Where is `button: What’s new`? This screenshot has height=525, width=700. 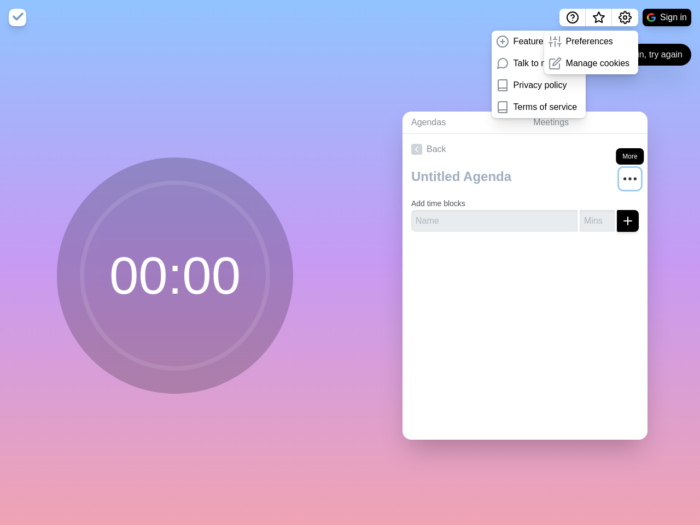
button: What’s new is located at coordinates (599, 18).